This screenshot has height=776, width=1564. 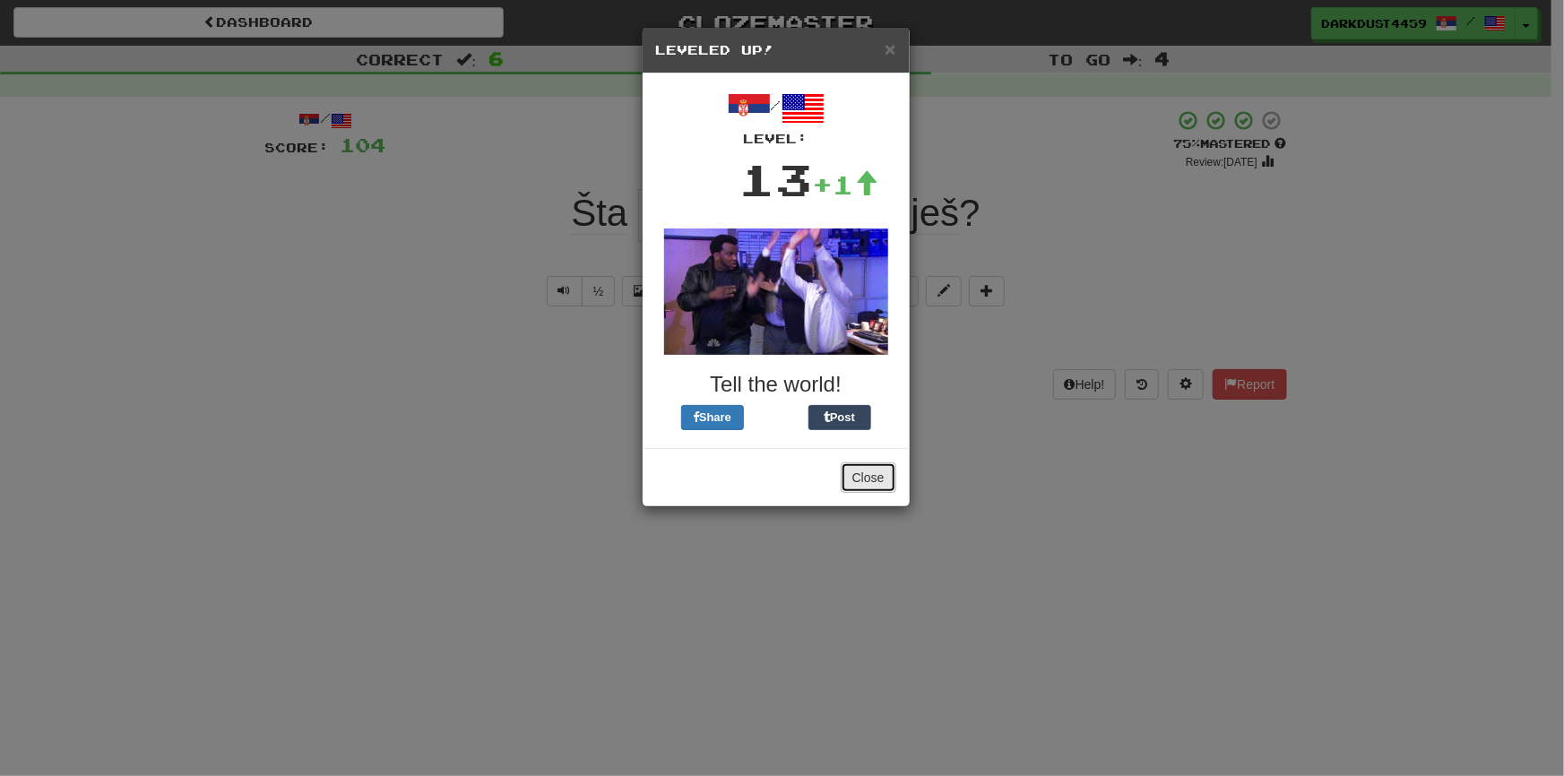 What do you see at coordinates (776, 384) in the screenshot?
I see `h3: Tell the world!` at bounding box center [776, 384].